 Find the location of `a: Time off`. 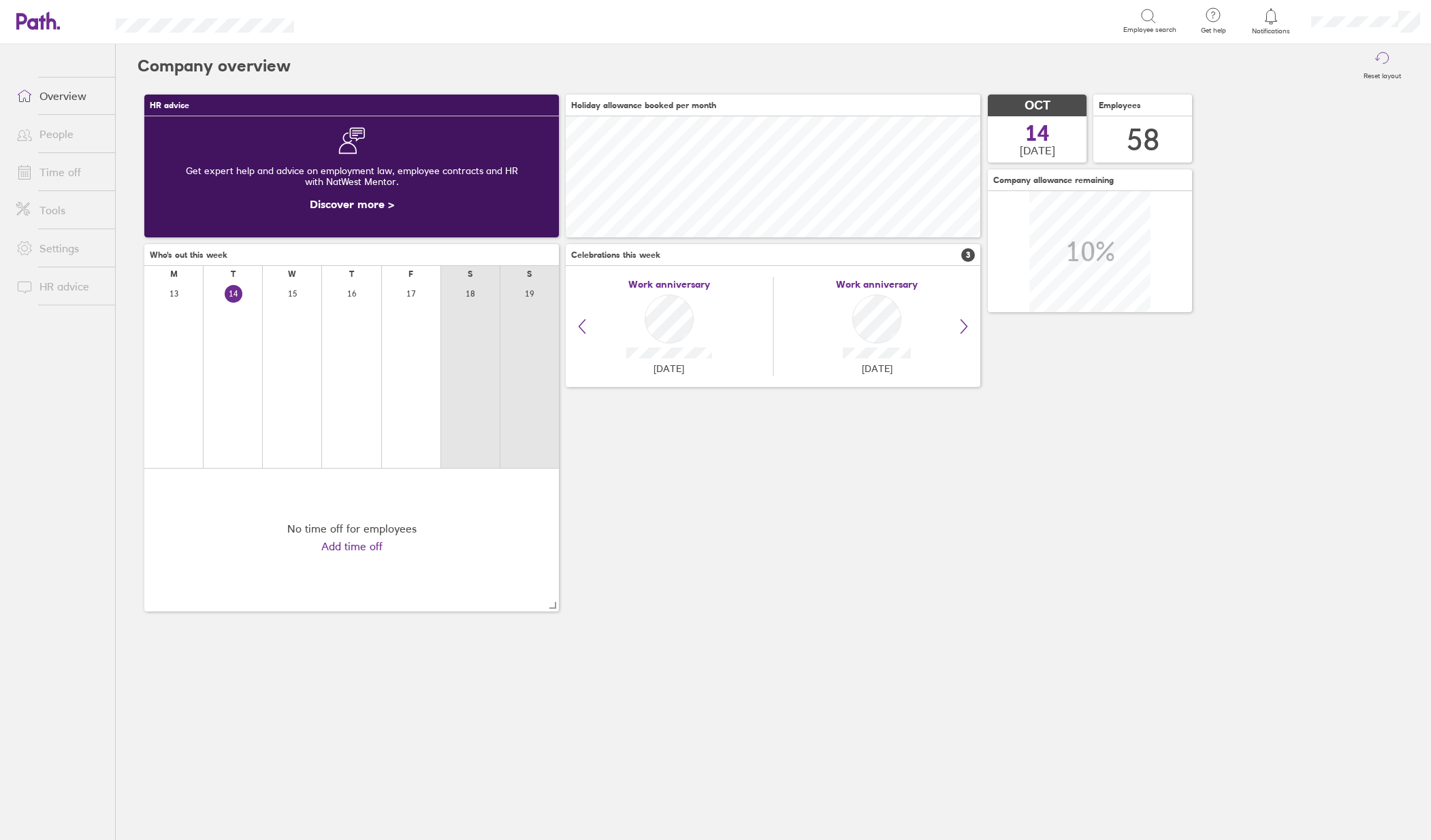

a: Time off is located at coordinates (60, 172).